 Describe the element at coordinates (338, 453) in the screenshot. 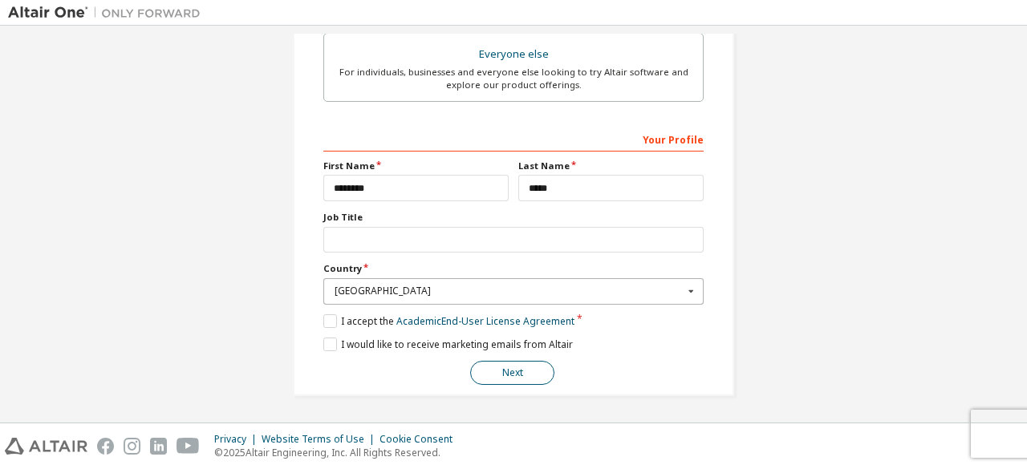

I see `p: © 2025 Altair Engineering, Inc. All Rights Reserved.` at that location.